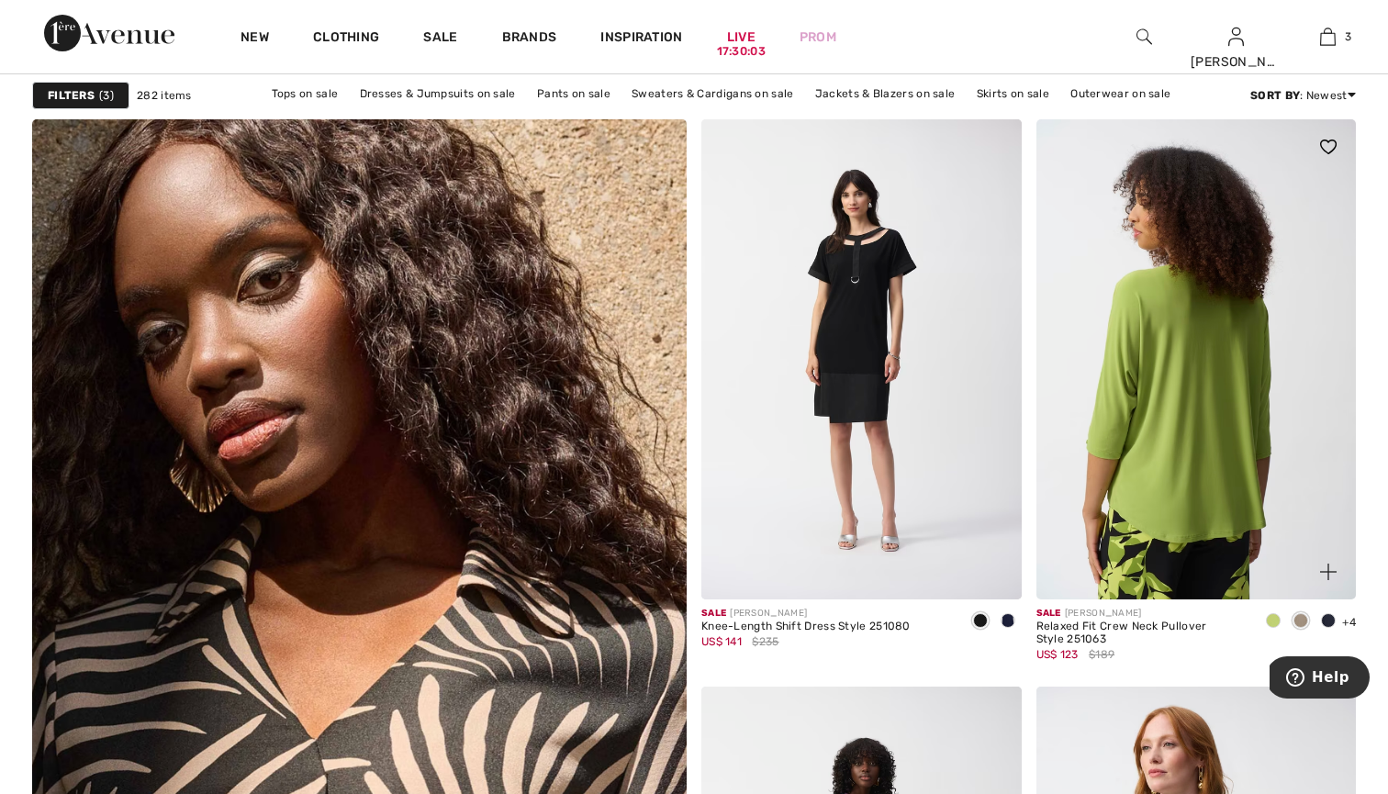 The image size is (1388, 794). Describe the element at coordinates (741, 51) in the screenshot. I see `div: 17:30:03` at that location.